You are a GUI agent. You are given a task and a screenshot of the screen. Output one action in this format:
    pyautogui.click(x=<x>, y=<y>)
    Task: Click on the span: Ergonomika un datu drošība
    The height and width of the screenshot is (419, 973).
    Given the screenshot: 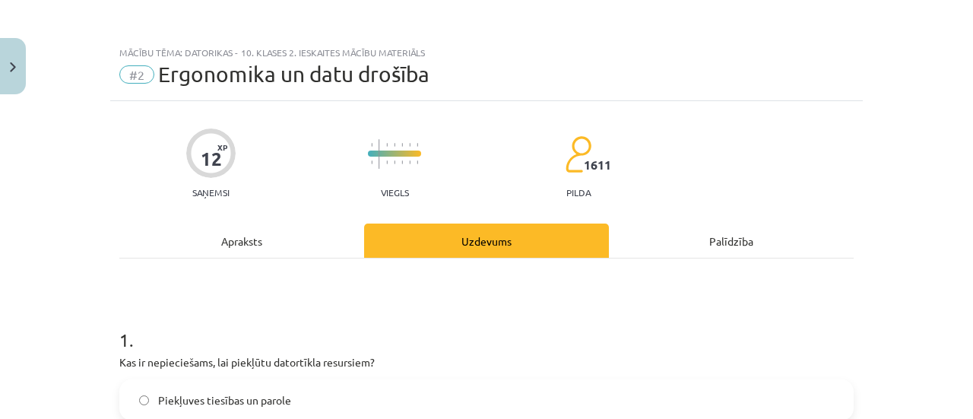 What is the action you would take?
    pyautogui.click(x=293, y=74)
    